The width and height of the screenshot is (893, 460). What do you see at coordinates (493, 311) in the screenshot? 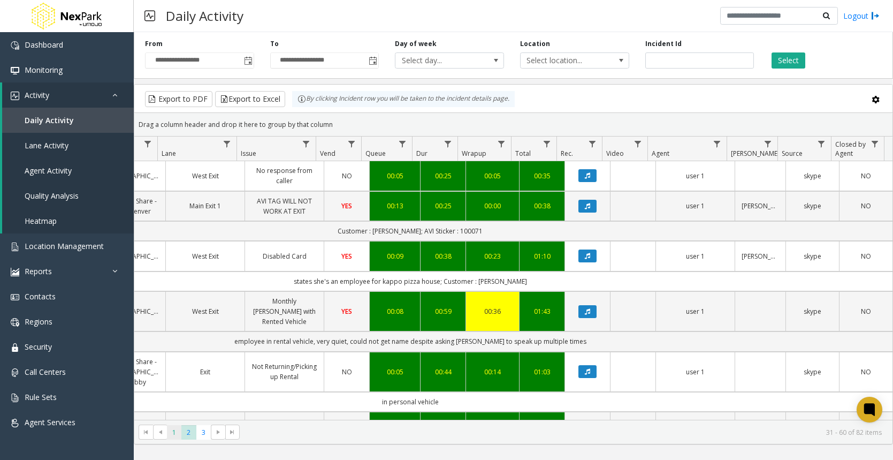
I see `a: 00:36` at bounding box center [493, 311].